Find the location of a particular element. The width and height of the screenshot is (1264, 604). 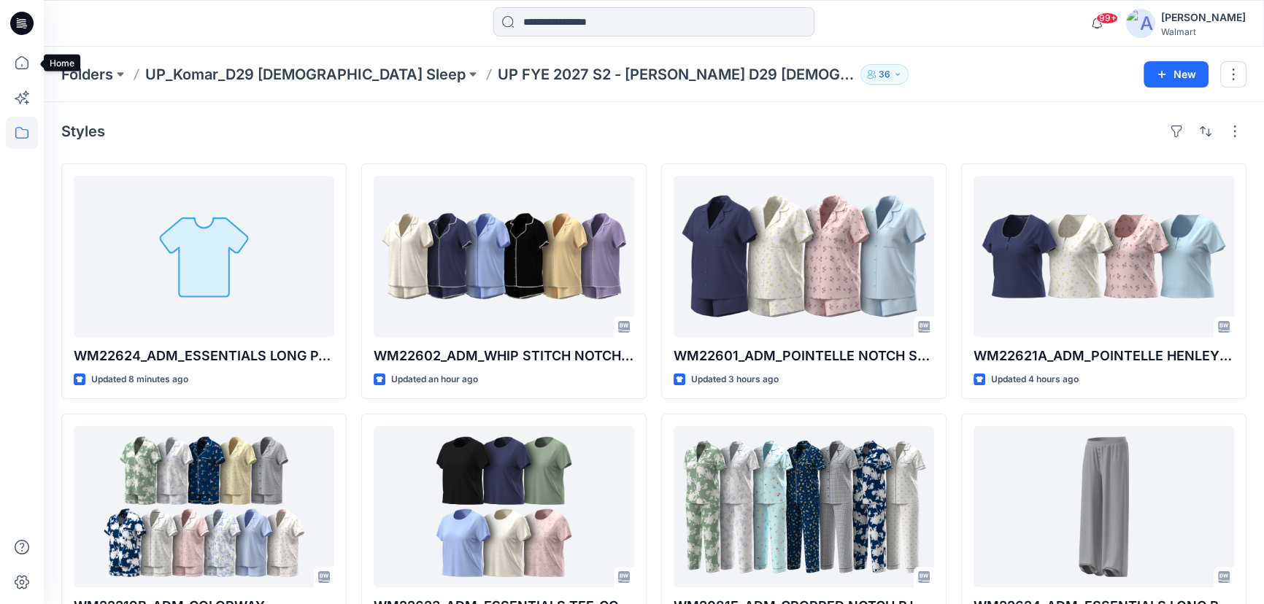

a: WM22219B_ADM_COLORWAY is located at coordinates (204, 507).